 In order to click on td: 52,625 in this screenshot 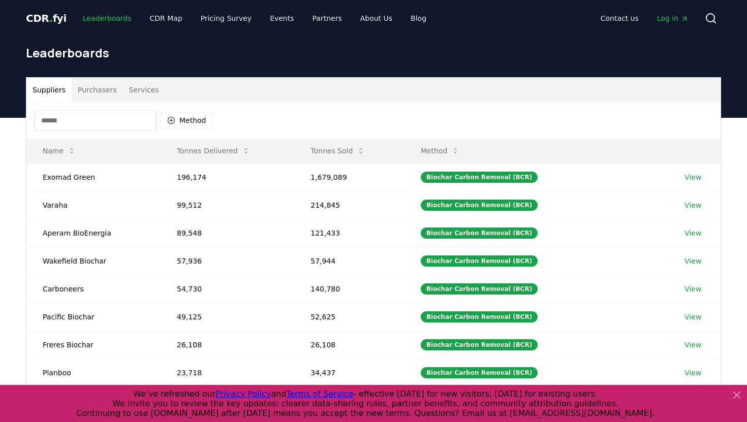, I will do `click(349, 316)`.